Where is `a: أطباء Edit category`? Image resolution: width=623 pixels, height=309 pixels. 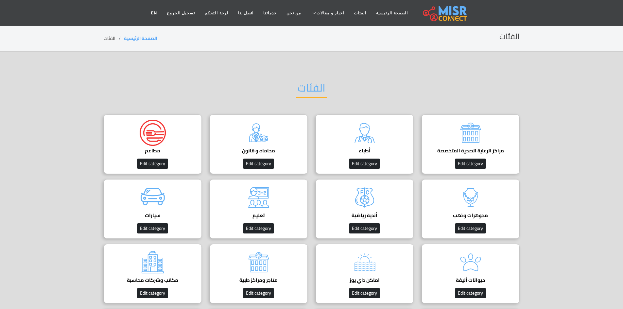
a: أطباء Edit category is located at coordinates (365, 144).